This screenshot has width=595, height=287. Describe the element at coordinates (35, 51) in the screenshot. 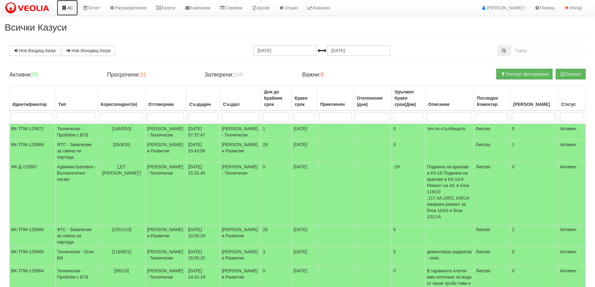

I see `a: Нов Входящ Казус` at that location.